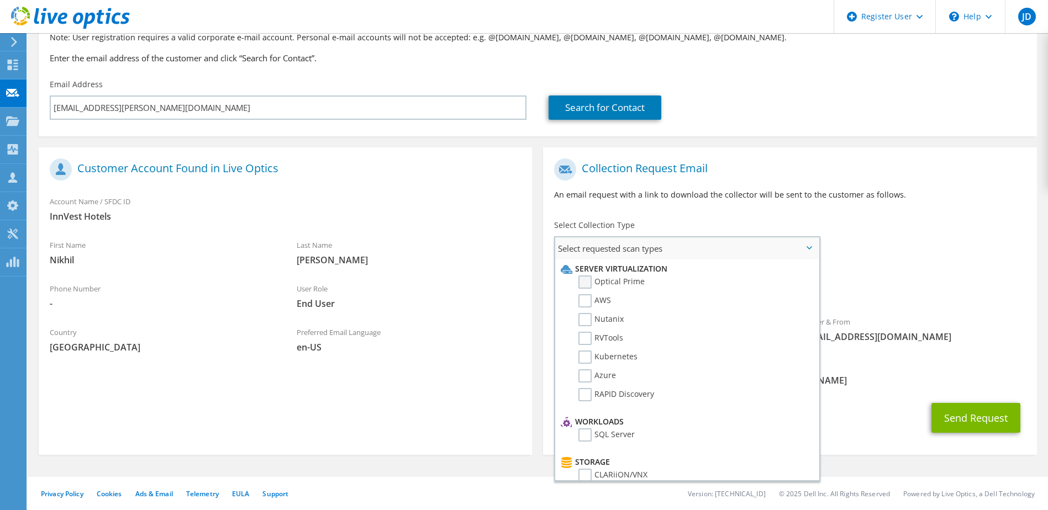  Describe the element at coordinates (954, 17) in the screenshot. I see `svg: \n` at that location.